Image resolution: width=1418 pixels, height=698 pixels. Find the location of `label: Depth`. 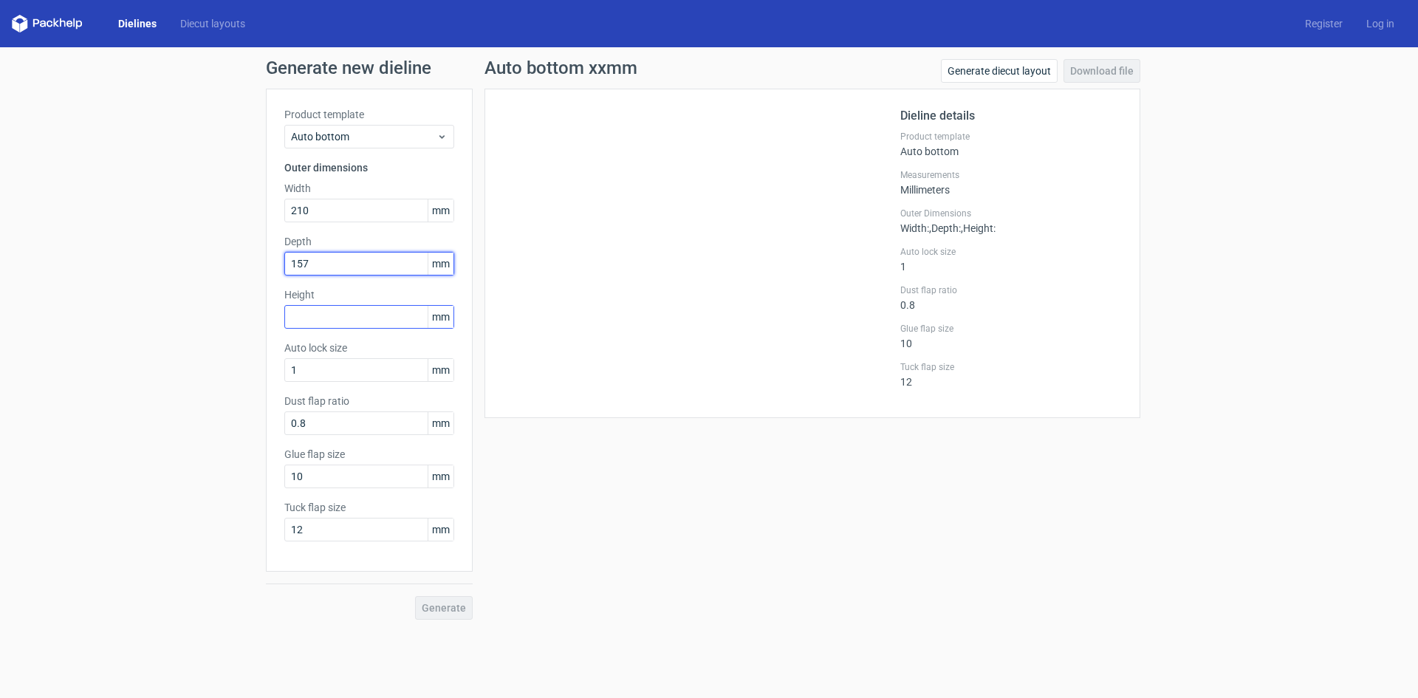

label: Depth is located at coordinates (369, 242).